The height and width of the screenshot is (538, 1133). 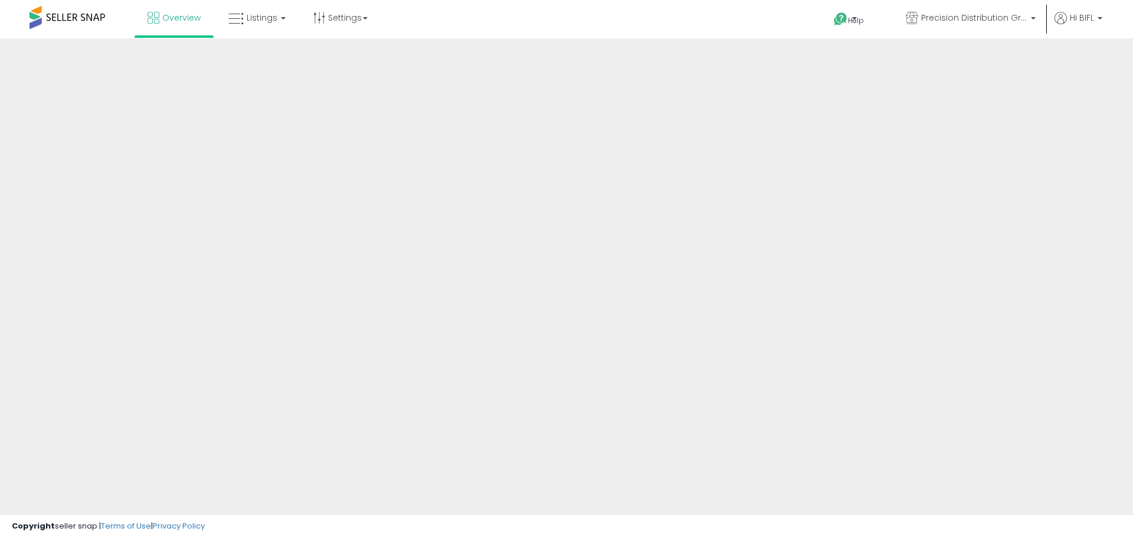 I want to click on a: Hi BIFL, so click(x=1078, y=25).